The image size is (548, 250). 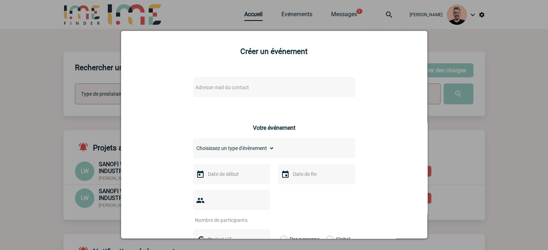 I want to click on input: Nombre de participants, so click(x=227, y=220).